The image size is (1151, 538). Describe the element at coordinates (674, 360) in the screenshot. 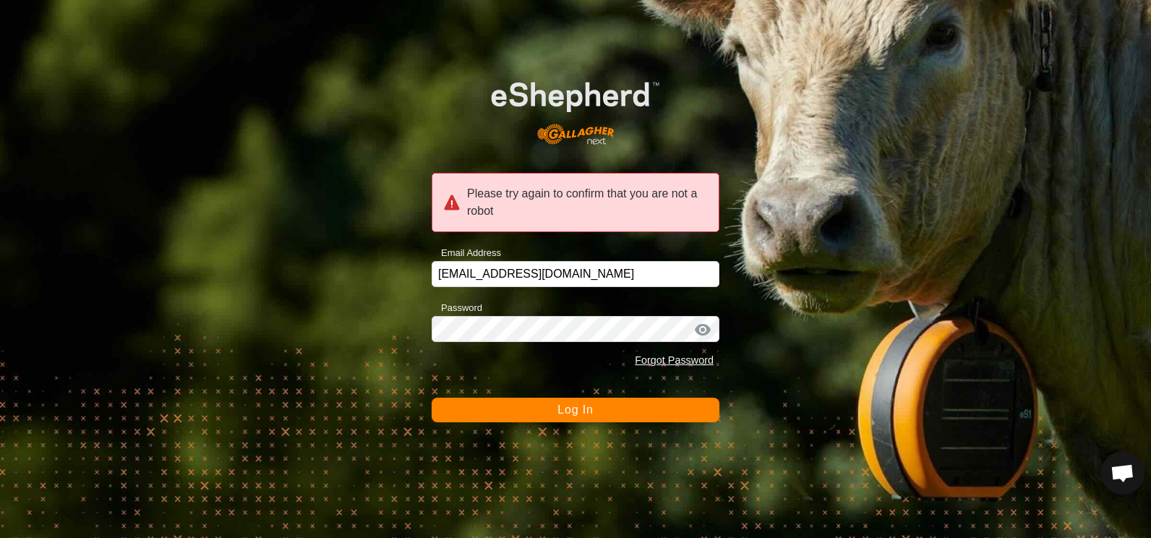

I see `a: Forgot Password` at that location.